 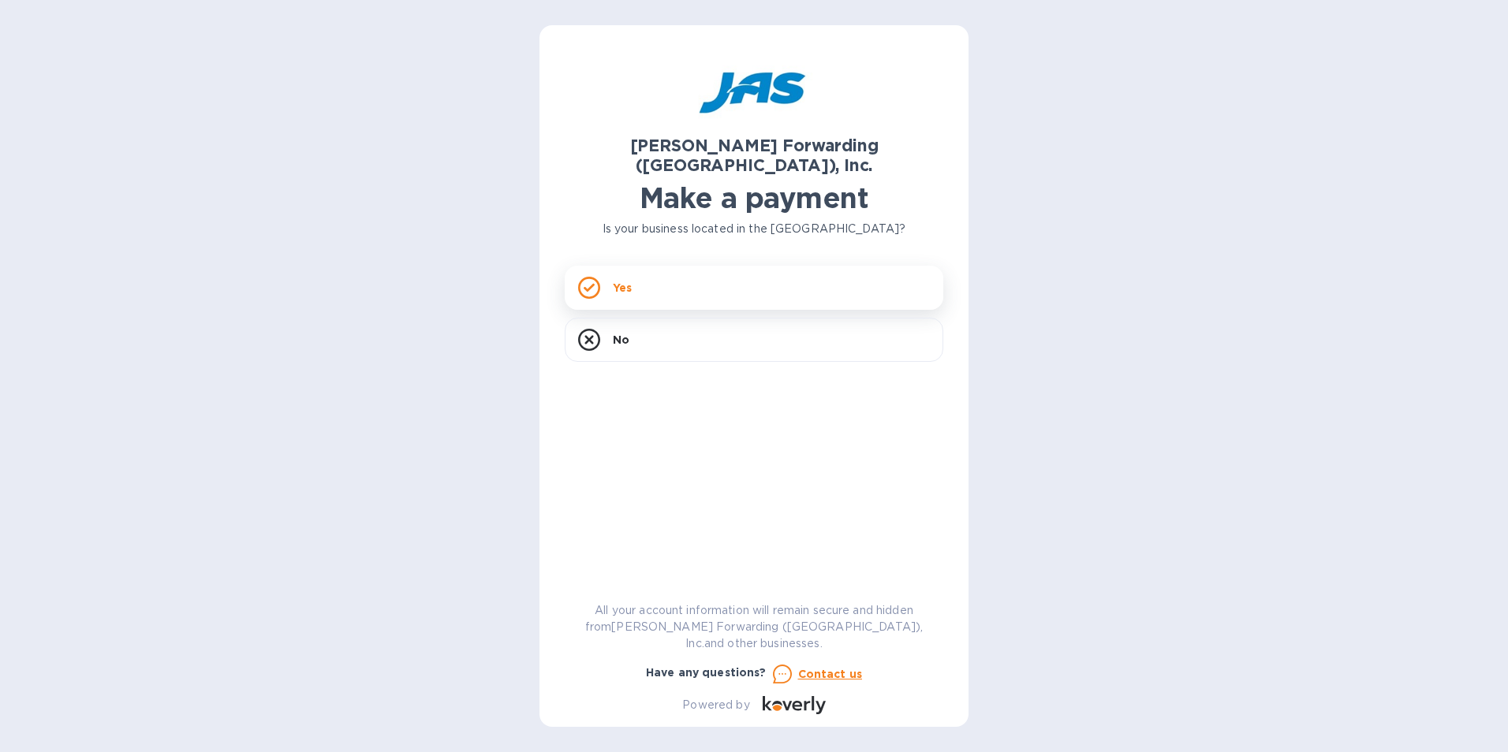 What do you see at coordinates (754, 198) in the screenshot?
I see `h1: Make a payment` at bounding box center [754, 198].